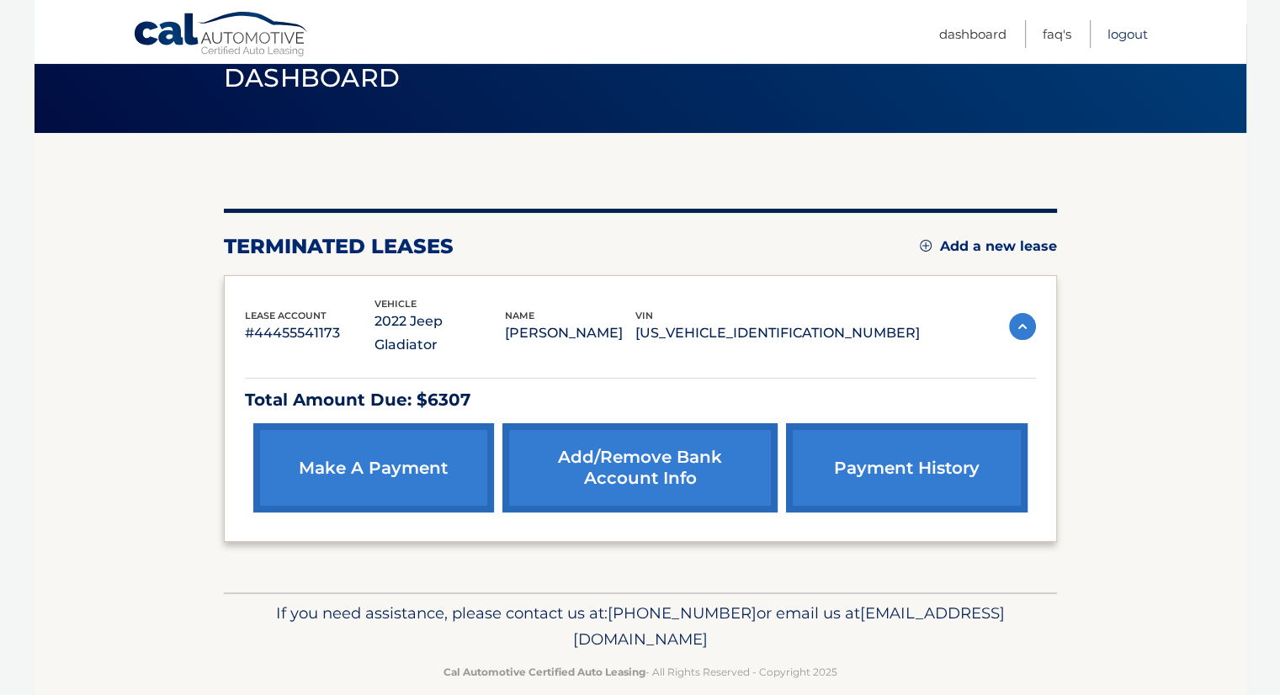 The height and width of the screenshot is (695, 1280). I want to click on a: FAQ's, so click(1057, 34).